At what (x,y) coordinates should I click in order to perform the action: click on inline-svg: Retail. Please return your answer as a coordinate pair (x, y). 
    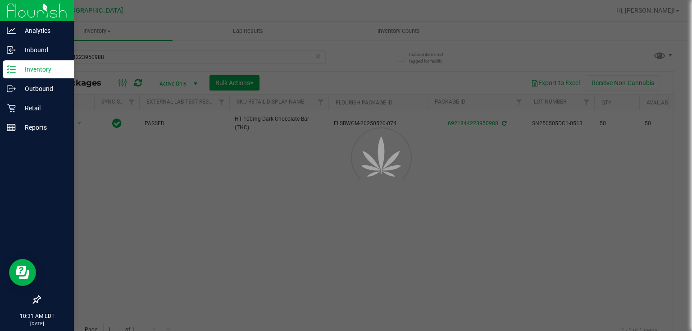
    Looking at the image, I should click on (11, 108).